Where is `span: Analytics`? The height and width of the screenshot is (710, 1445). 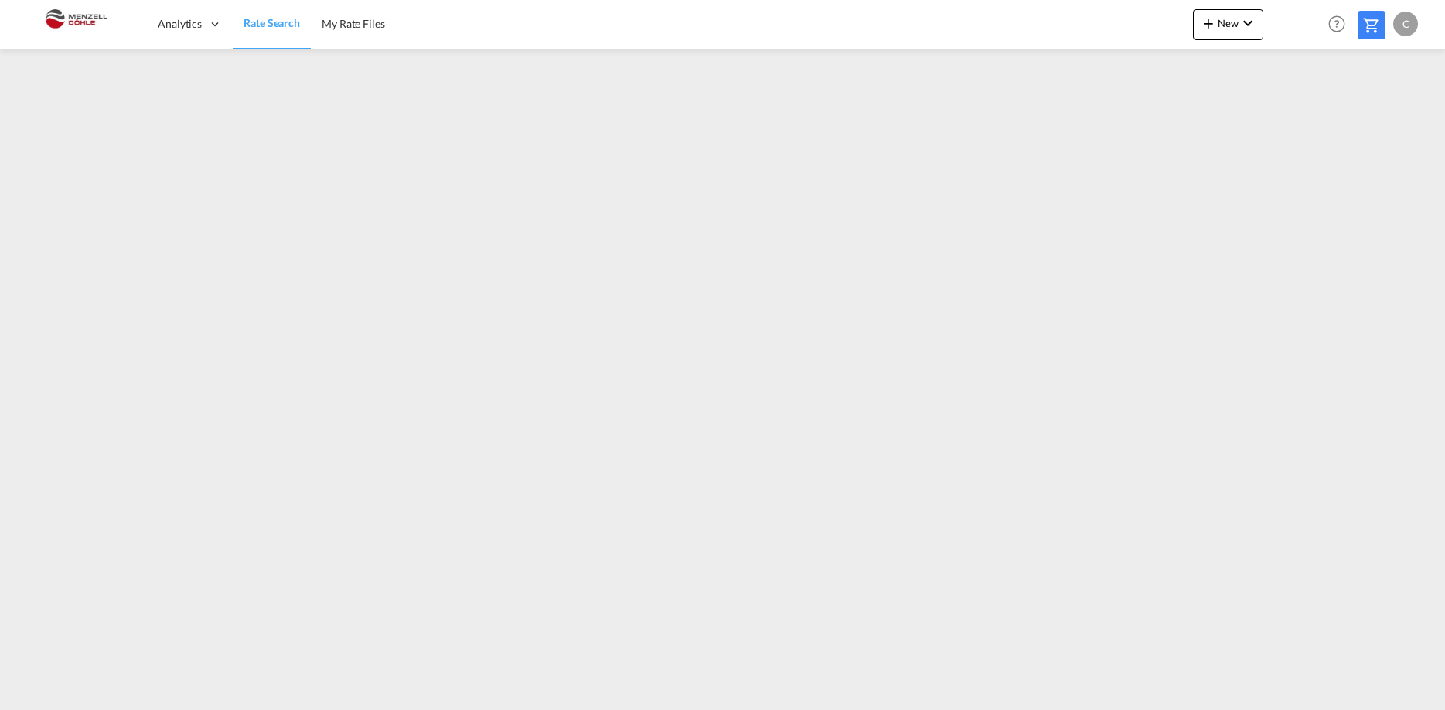
span: Analytics is located at coordinates (179, 24).